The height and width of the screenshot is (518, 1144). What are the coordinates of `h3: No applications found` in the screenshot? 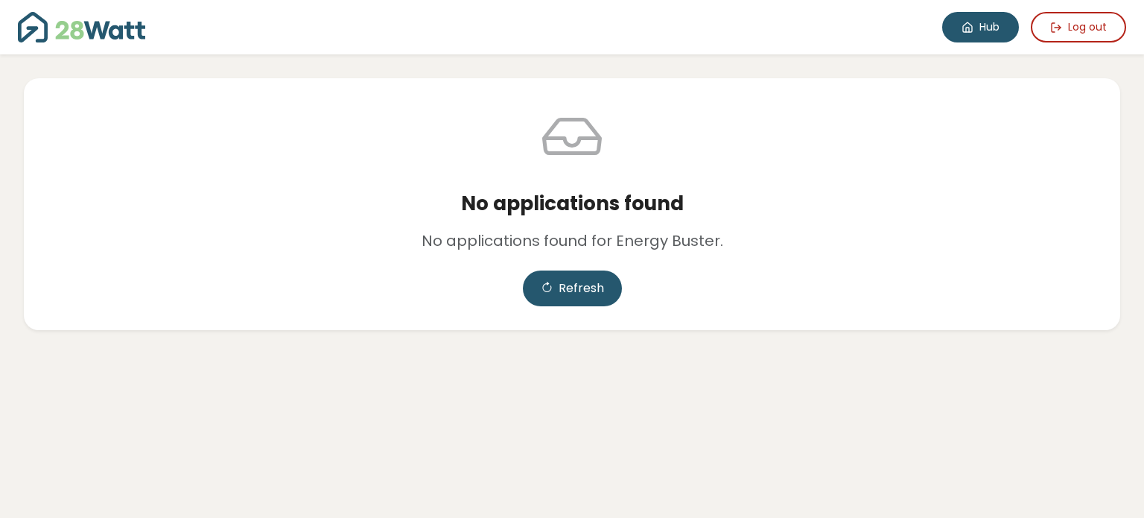 It's located at (572, 204).